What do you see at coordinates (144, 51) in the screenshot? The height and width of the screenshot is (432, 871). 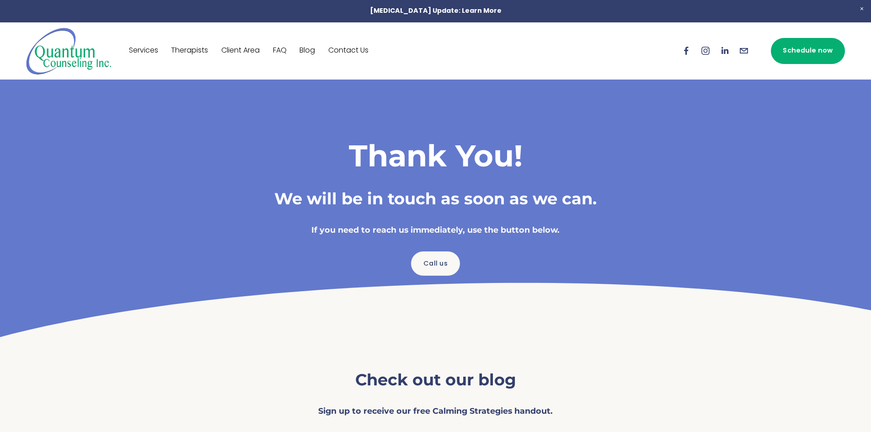 I see `a: Services` at bounding box center [144, 51].